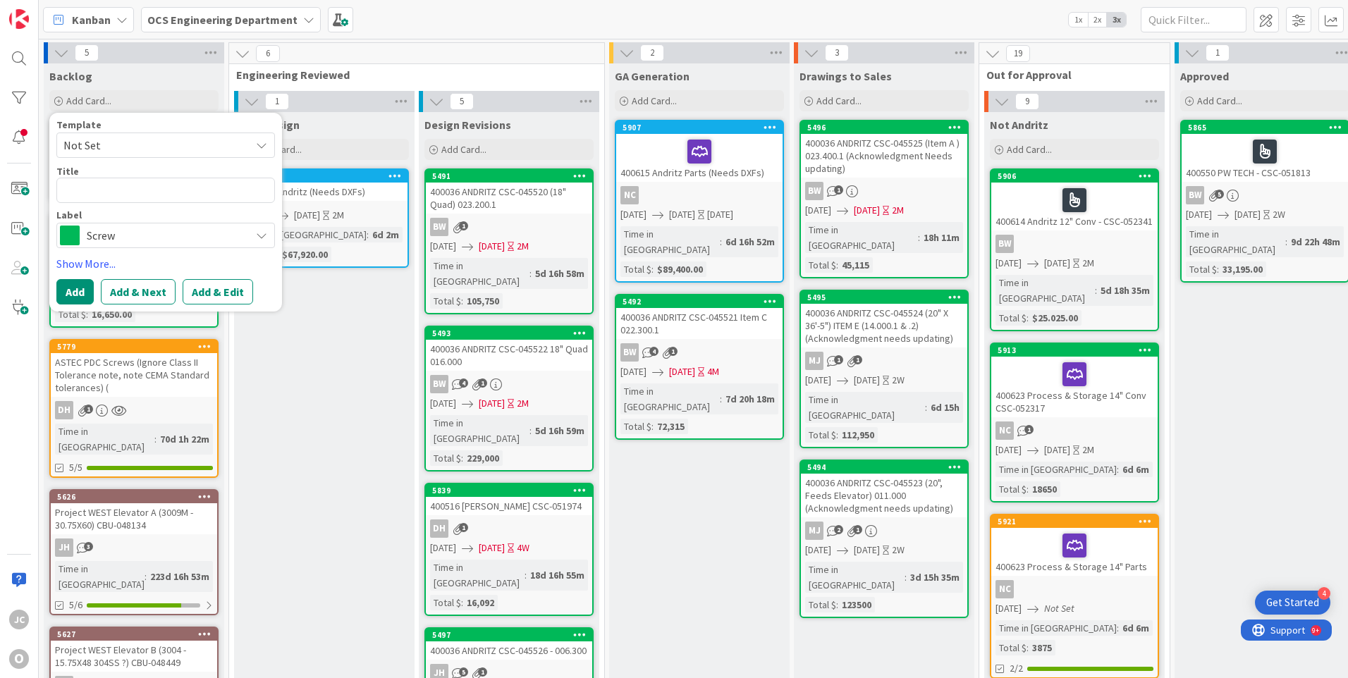  Describe the element at coordinates (1075, 381) in the screenshot. I see `div: 5913400623 Process & Storage 14" Conv CSC-052317` at that location.